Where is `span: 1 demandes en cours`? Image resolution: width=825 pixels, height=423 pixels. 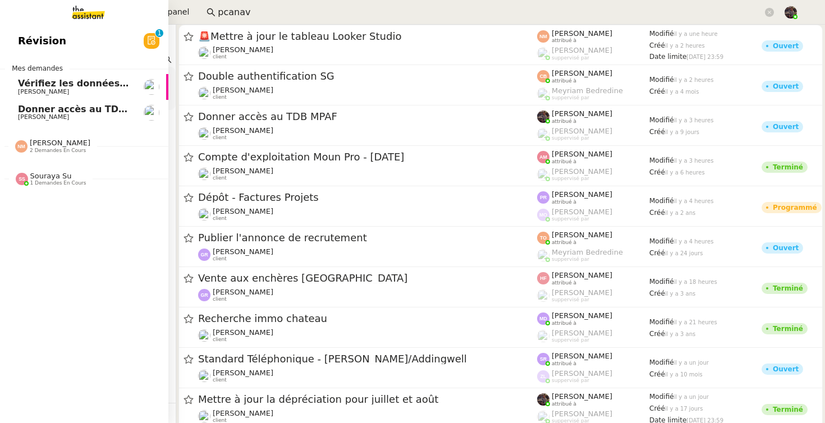 span: 1 demandes en cours is located at coordinates (58, 183).